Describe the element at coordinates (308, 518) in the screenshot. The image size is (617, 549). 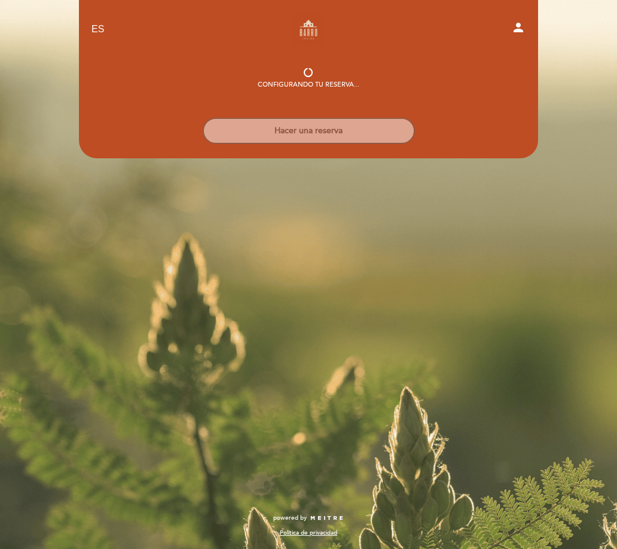
I see `a: powered by` at that location.